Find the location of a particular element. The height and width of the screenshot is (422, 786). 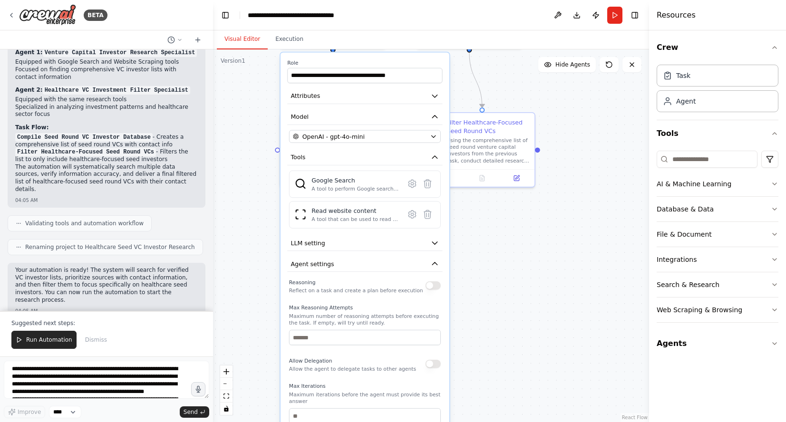

div: Database & Data is located at coordinates (686, 209).